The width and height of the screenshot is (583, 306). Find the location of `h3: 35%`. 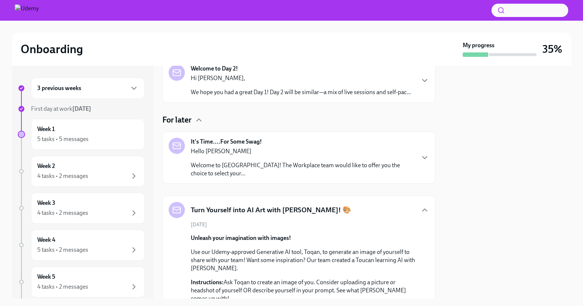

h3: 35% is located at coordinates (552, 49).